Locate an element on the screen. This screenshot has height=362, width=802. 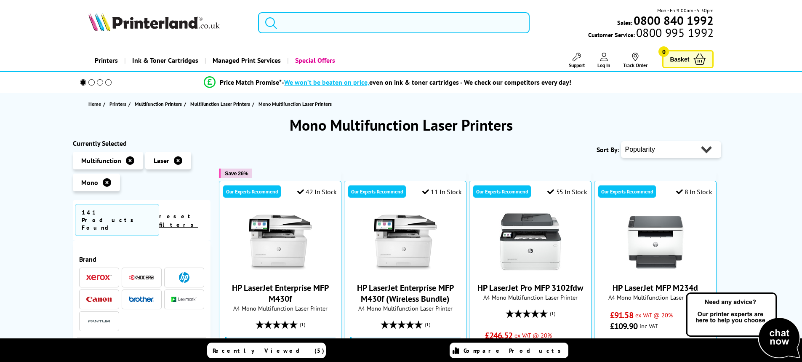
a: Brother is located at coordinates (141, 299).